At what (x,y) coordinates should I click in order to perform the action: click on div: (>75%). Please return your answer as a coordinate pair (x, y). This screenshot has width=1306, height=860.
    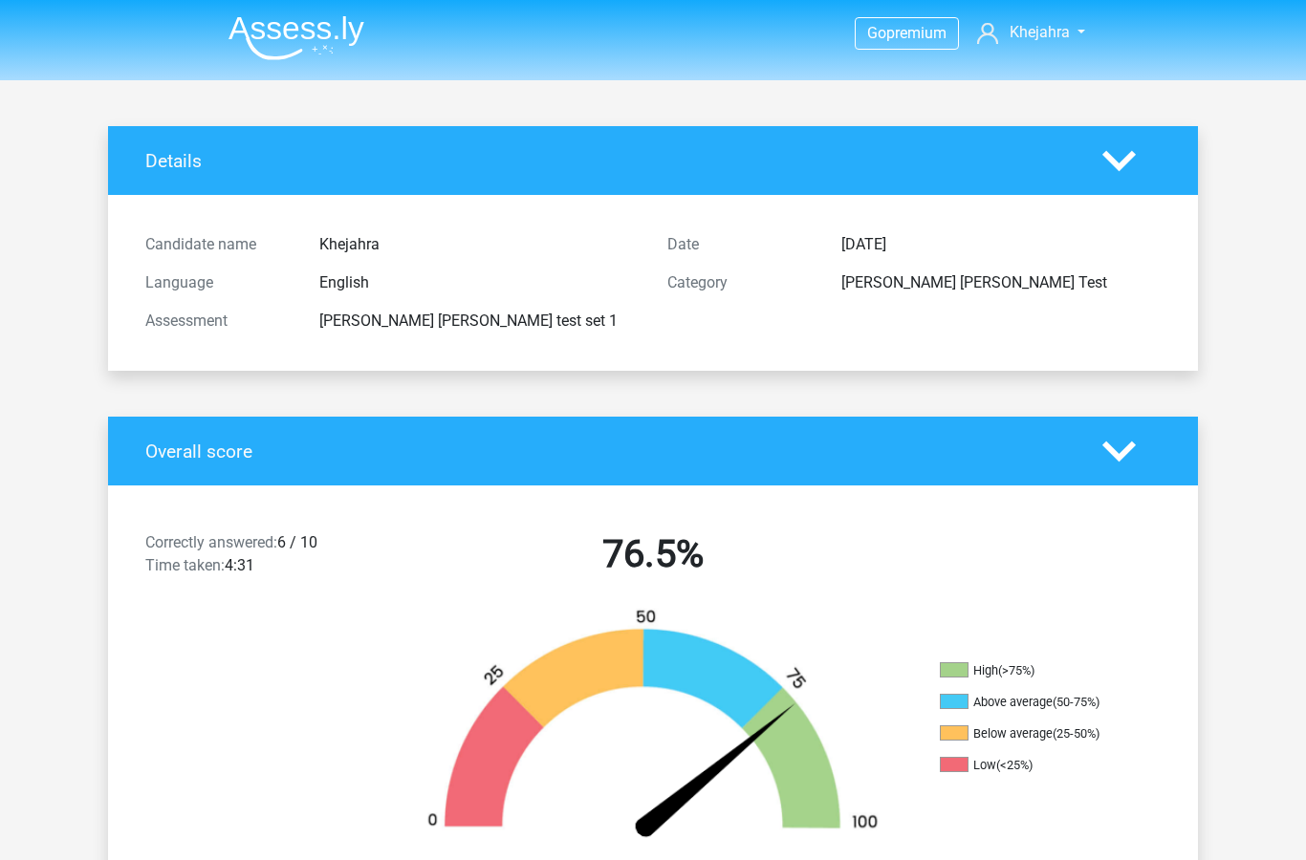
    Looking at the image, I should click on (1016, 670).